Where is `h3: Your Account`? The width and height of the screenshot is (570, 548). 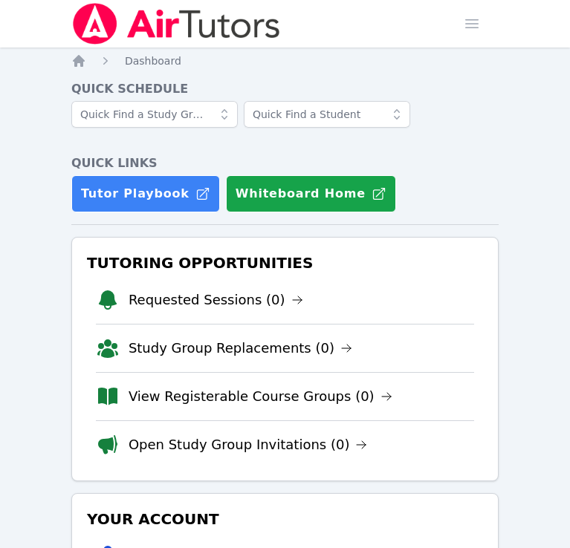 h3: Your Account is located at coordinates (285, 519).